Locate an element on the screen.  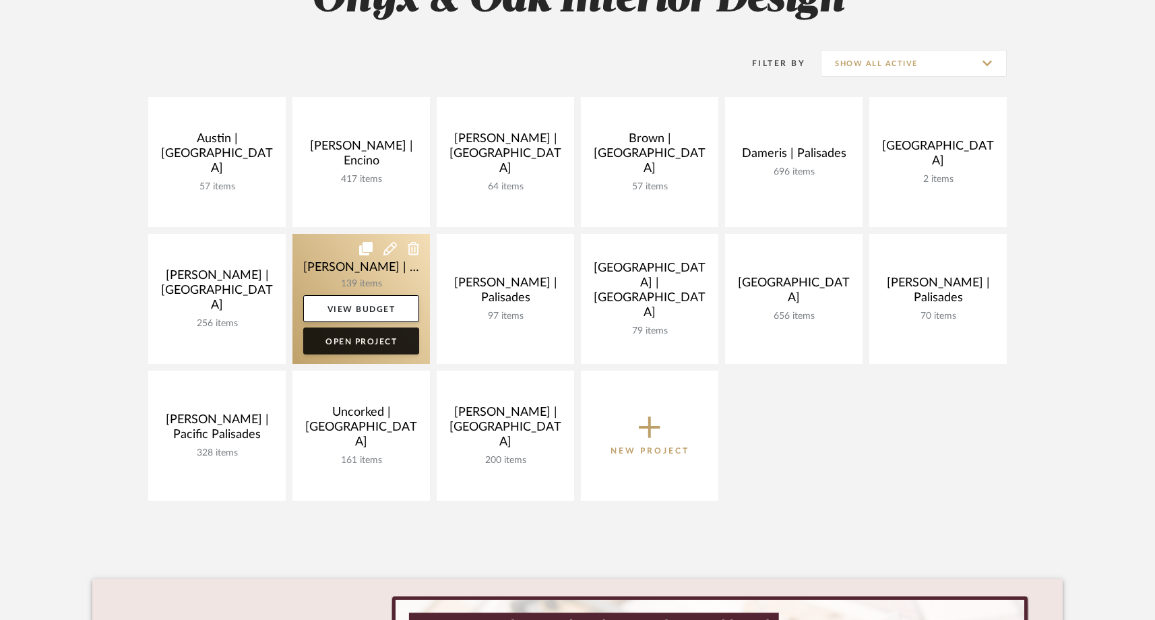
div: 328 items is located at coordinates (217, 453).